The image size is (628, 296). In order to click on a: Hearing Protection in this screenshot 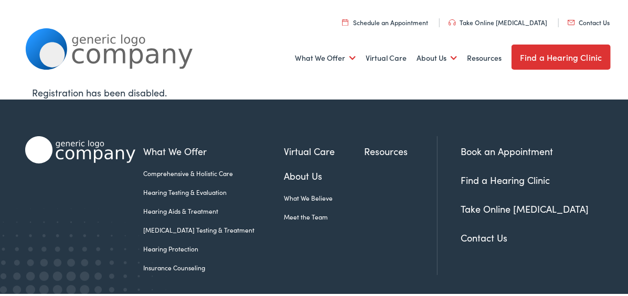, I will do `click(213, 247)`.